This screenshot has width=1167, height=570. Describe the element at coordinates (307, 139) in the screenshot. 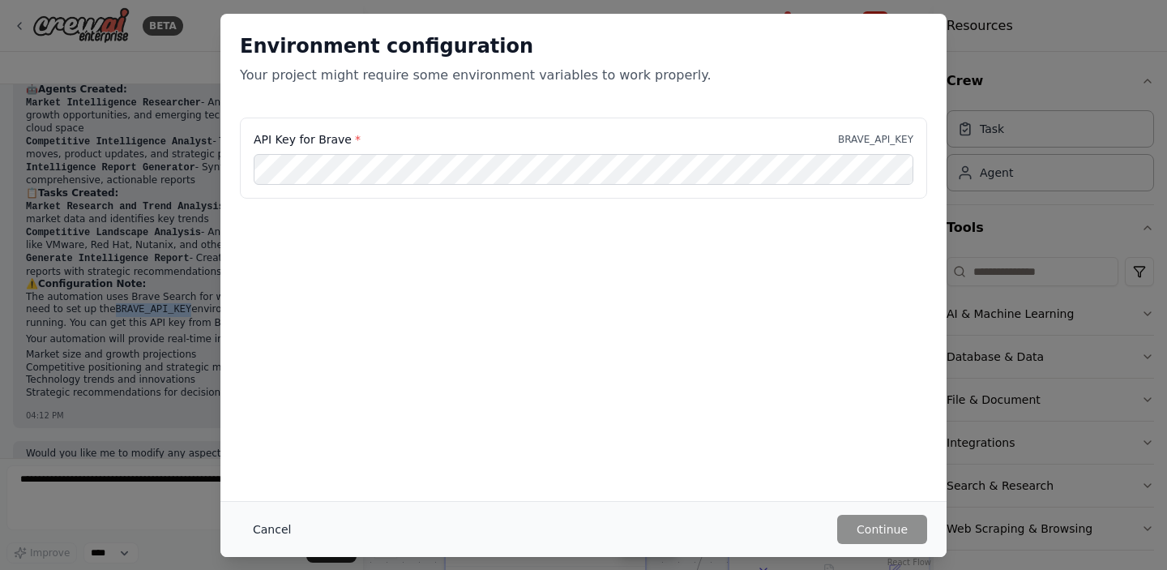

I see `label: API Key for Brave` at that location.